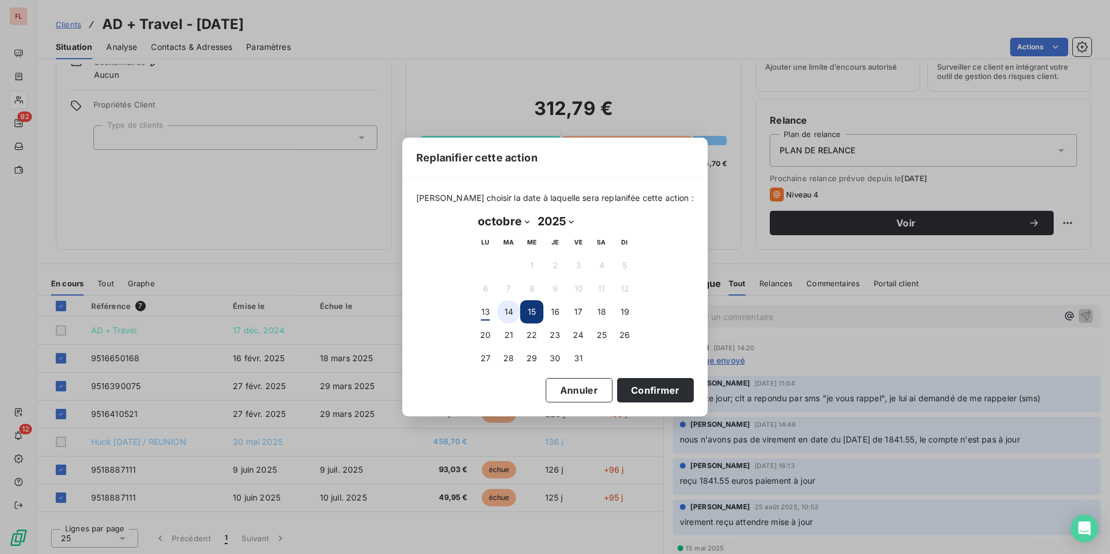 The height and width of the screenshot is (554, 1110). What do you see at coordinates (532, 312) in the screenshot?
I see `button: 15` at bounding box center [532, 312].